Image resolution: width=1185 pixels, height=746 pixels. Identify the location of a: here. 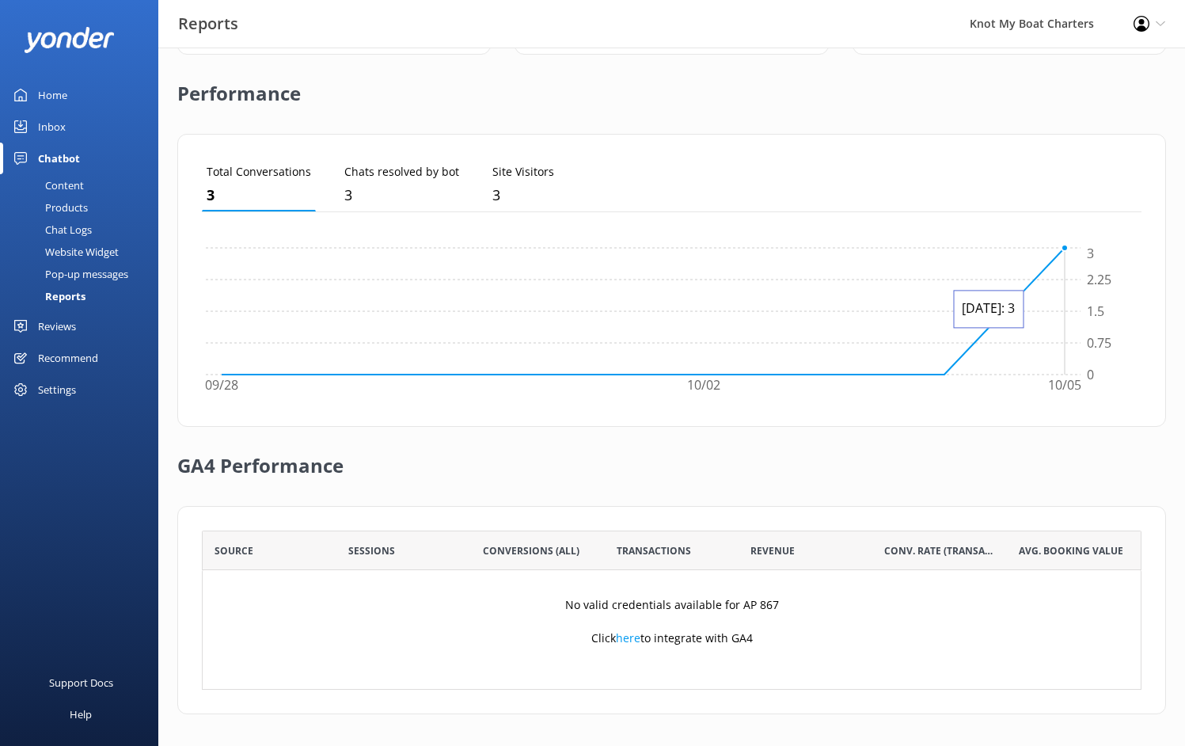
(628, 637).